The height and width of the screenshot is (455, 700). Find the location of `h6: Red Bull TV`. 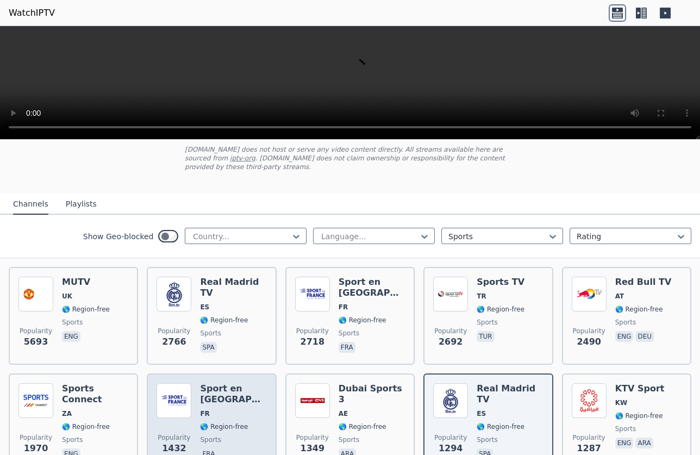

h6: Red Bull TV is located at coordinates (644, 282).